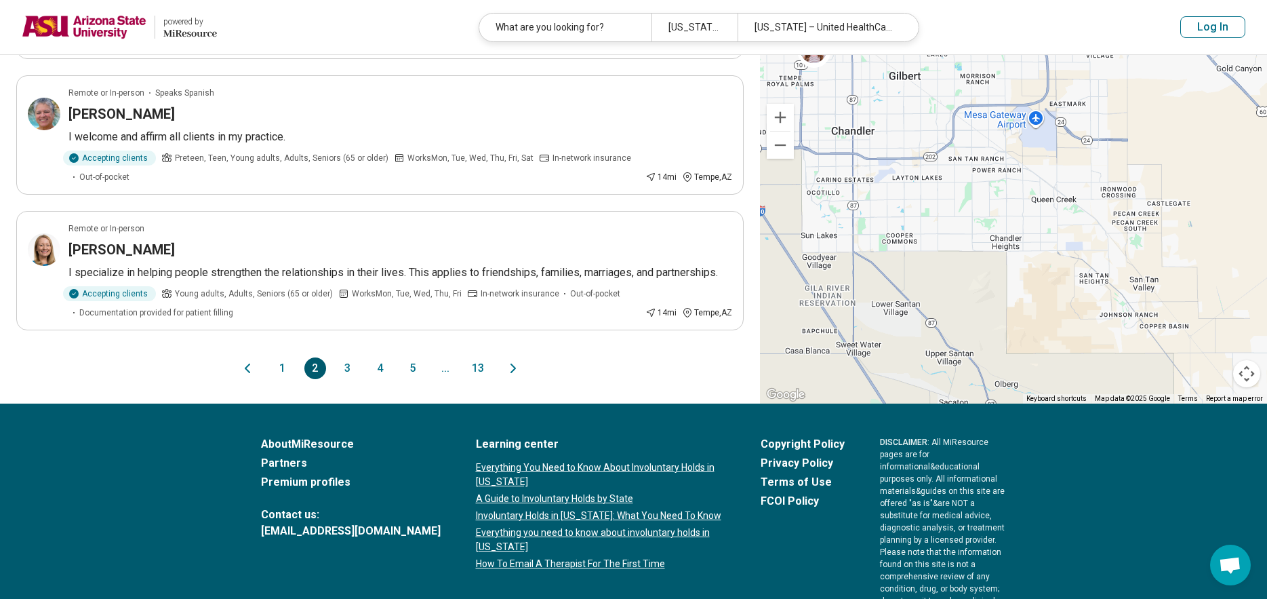 The height and width of the screenshot is (599, 1267). I want to click on a: A Guide to Involuntary Holds by State, so click(601, 498).